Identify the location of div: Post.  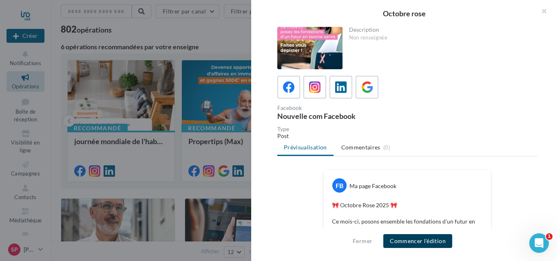
(408, 136).